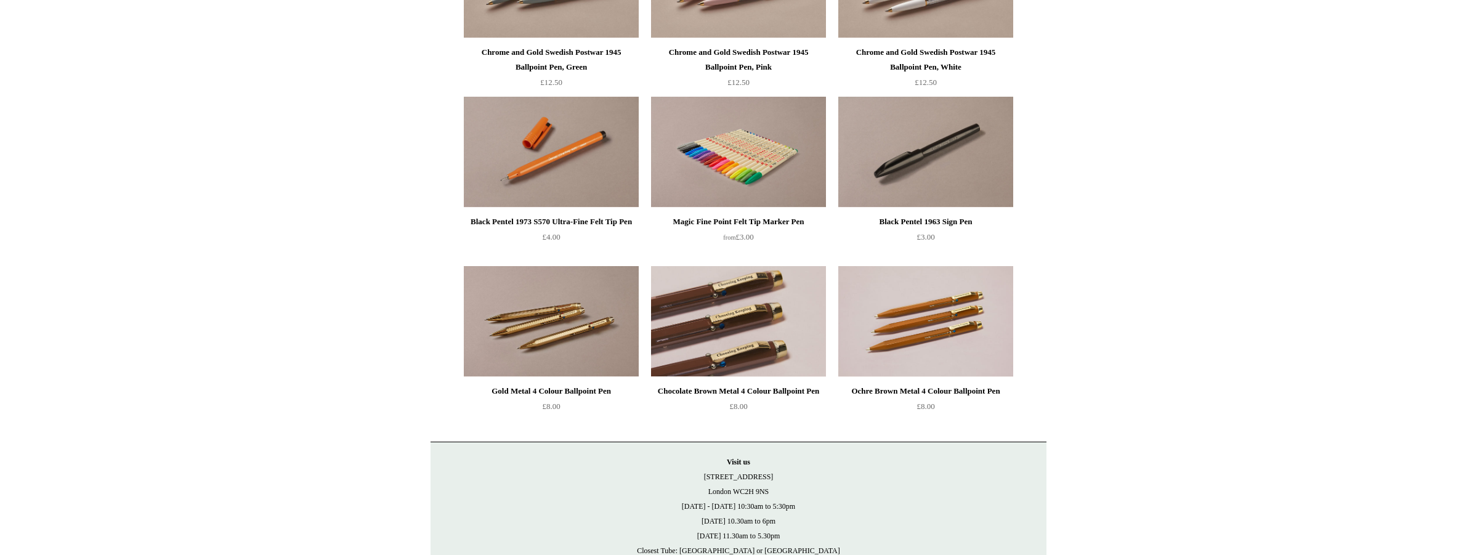 The height and width of the screenshot is (555, 1477). Describe the element at coordinates (551, 152) in the screenshot. I see `img: Black Pentel 1973 S570 Ultra-Fine Felt Tip Pen` at that location.